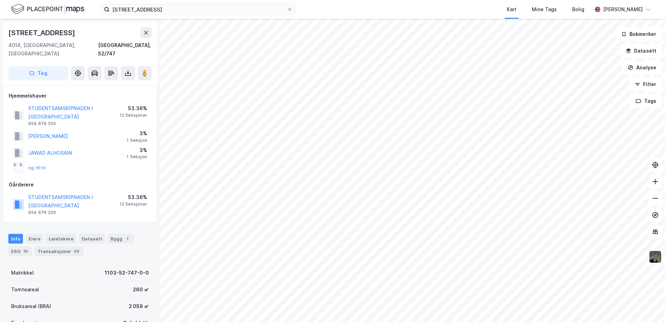  I want to click on button: Tags, so click(646, 101).